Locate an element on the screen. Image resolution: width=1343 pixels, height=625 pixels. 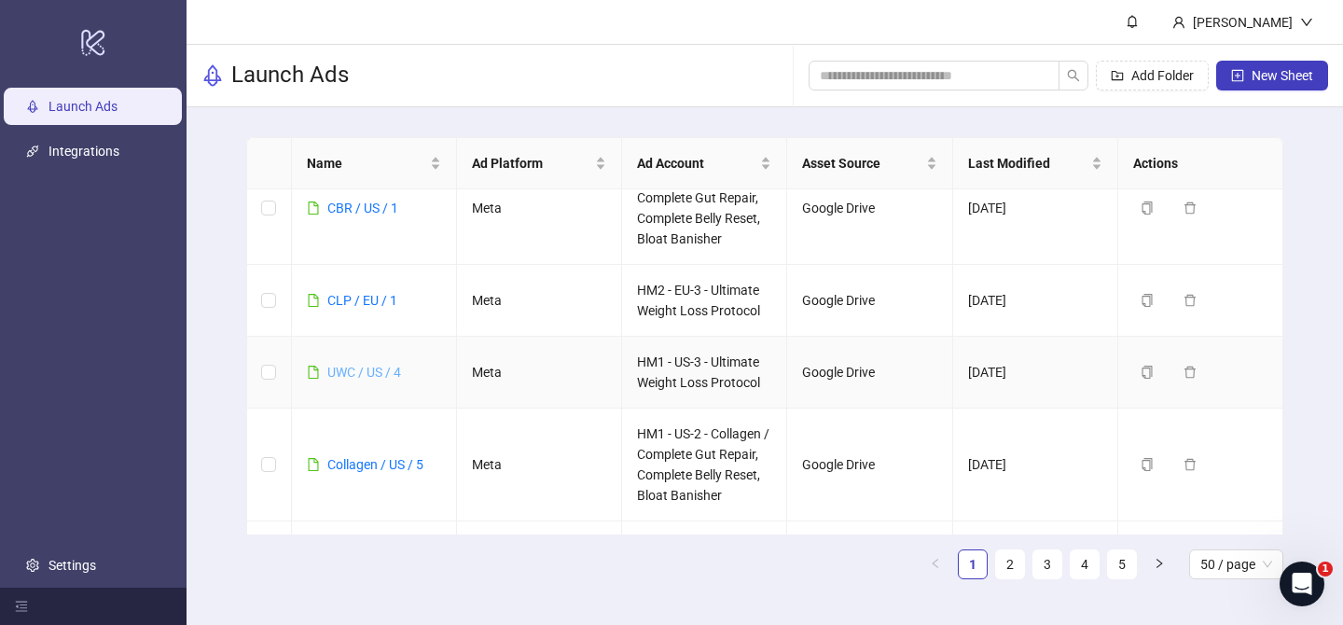
span: Ad Account is located at coordinates (697, 163).